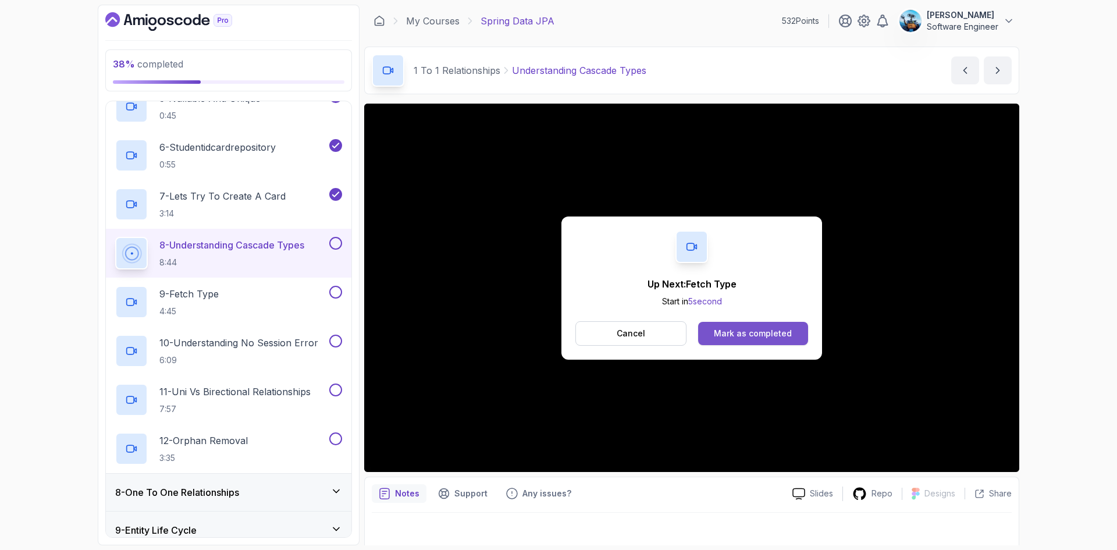  What do you see at coordinates (238, 343) in the screenshot?
I see `p: 10 - Understanding No Session Error` at bounding box center [238, 343].